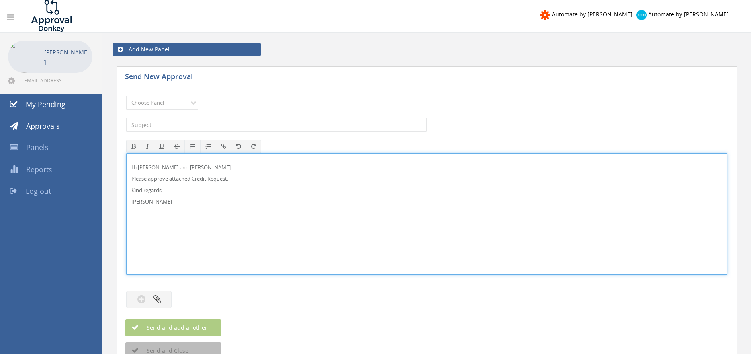 Image resolution: width=751 pixels, height=354 pixels. I want to click on p: Kind regards, so click(427, 190).